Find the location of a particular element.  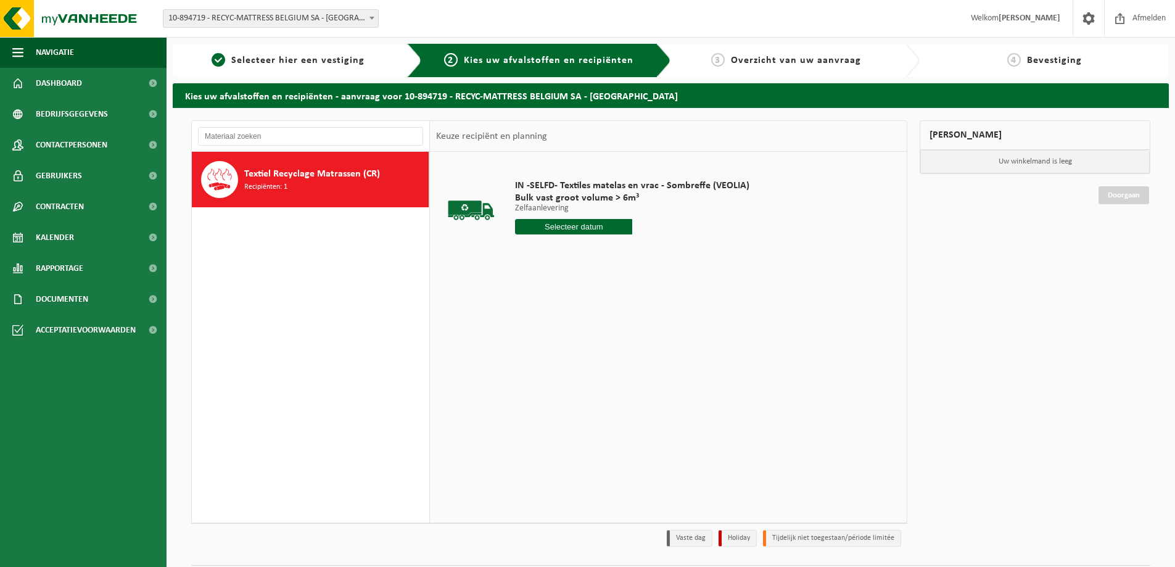

span: Kalender is located at coordinates (55, 237).